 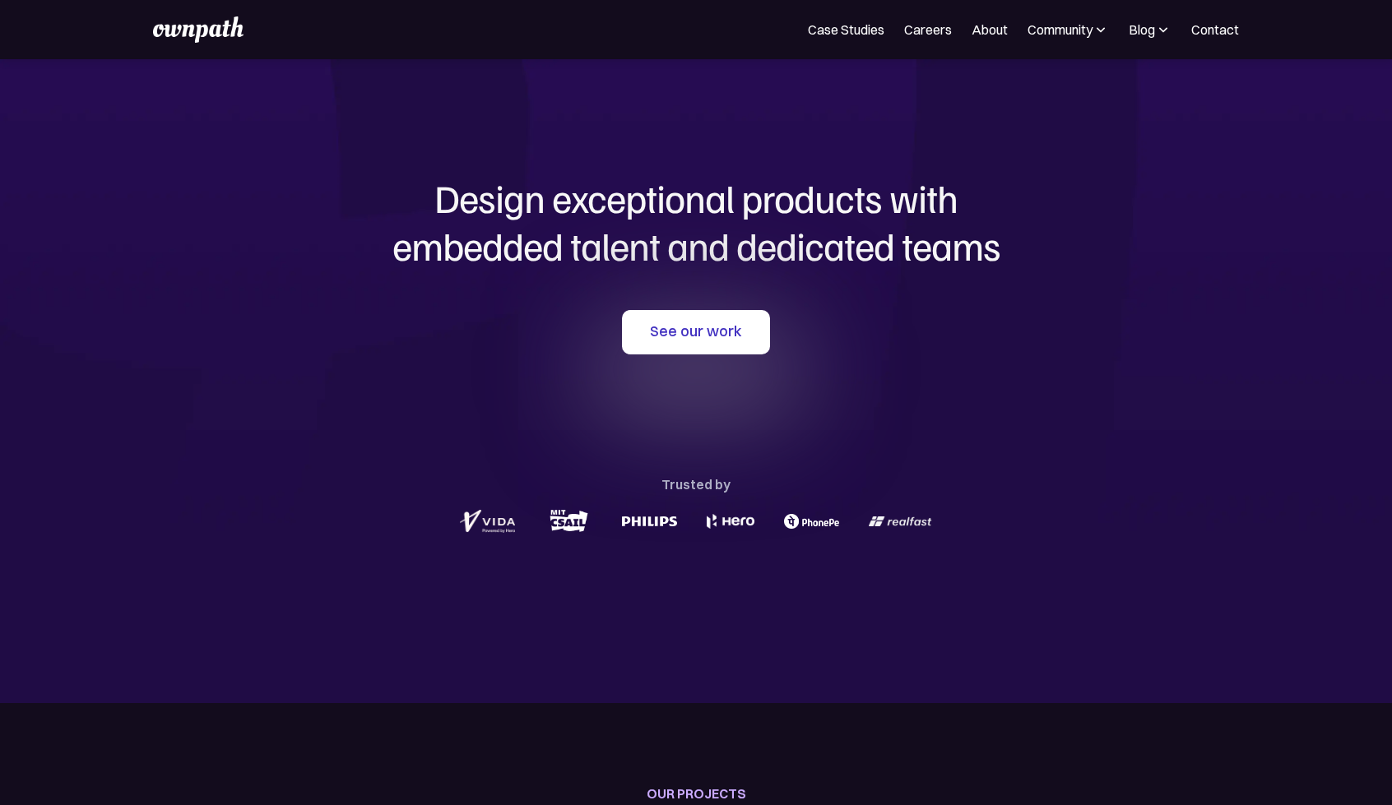 What do you see at coordinates (696, 332) in the screenshot?
I see `a: See our work` at bounding box center [696, 332].